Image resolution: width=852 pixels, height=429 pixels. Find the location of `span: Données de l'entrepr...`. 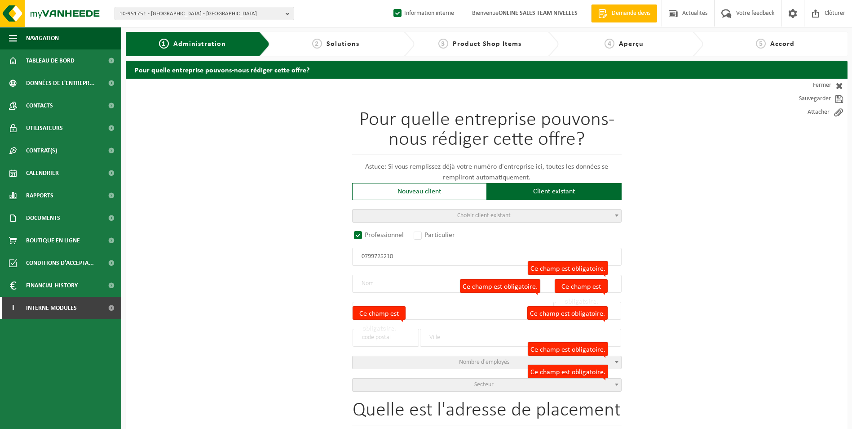

span: Données de l'entrepr... is located at coordinates (60, 83).